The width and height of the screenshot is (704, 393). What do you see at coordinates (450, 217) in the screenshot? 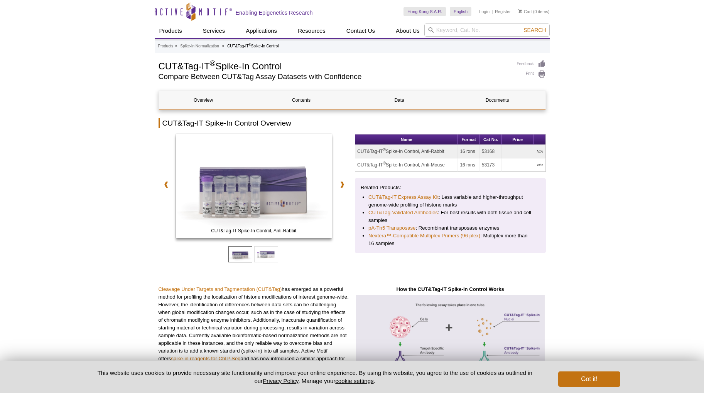
I see `li: : For best results with both tissue and cell samples` at bounding box center [450, 217].